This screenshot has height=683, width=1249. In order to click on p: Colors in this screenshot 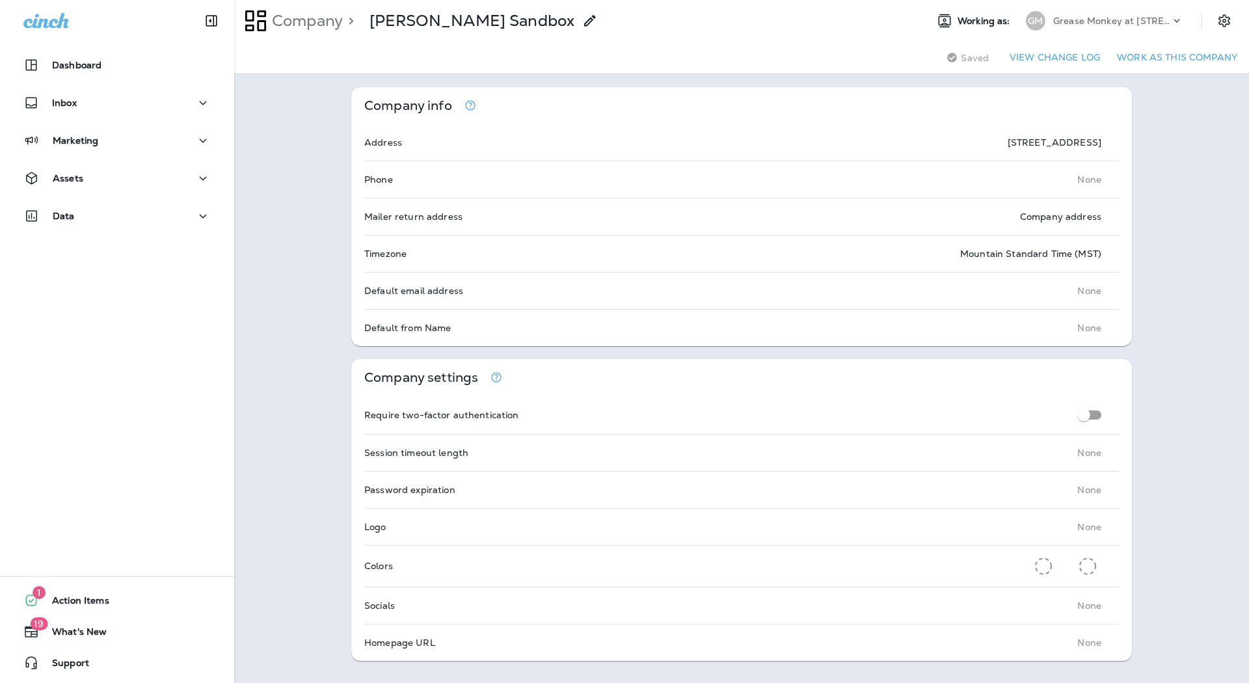, I will do `click(379, 566)`.